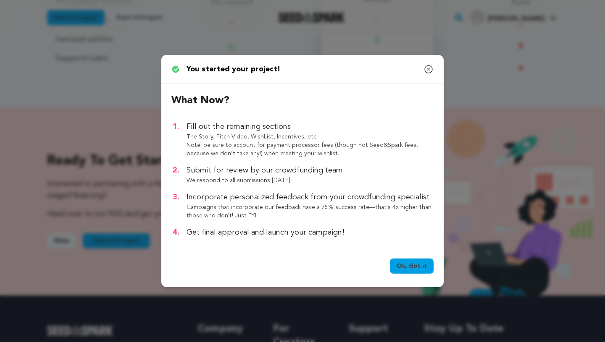 The width and height of the screenshot is (605, 342). I want to click on p: You started your project!, so click(233, 69).